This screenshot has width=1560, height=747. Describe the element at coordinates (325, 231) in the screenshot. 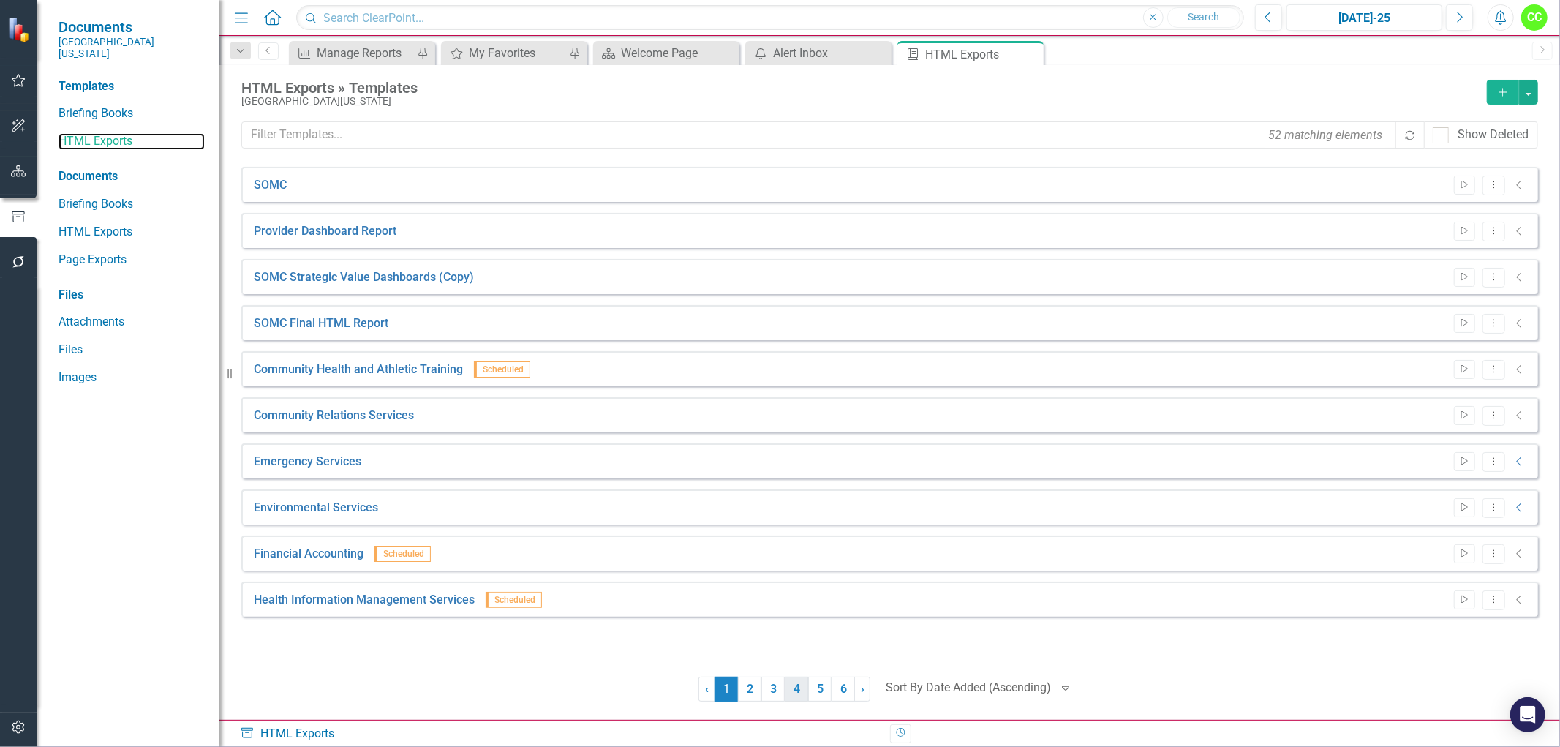

I see `a: Provider Dashboard Report` at that location.